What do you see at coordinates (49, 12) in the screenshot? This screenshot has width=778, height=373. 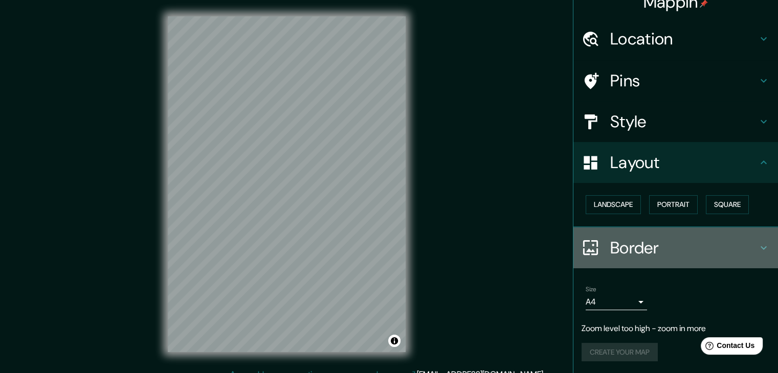 I see `span: Contact Us` at bounding box center [49, 12].